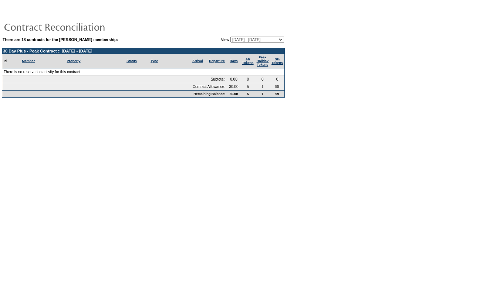  I want to click on a: Peak HolidayTokens, so click(263, 61).